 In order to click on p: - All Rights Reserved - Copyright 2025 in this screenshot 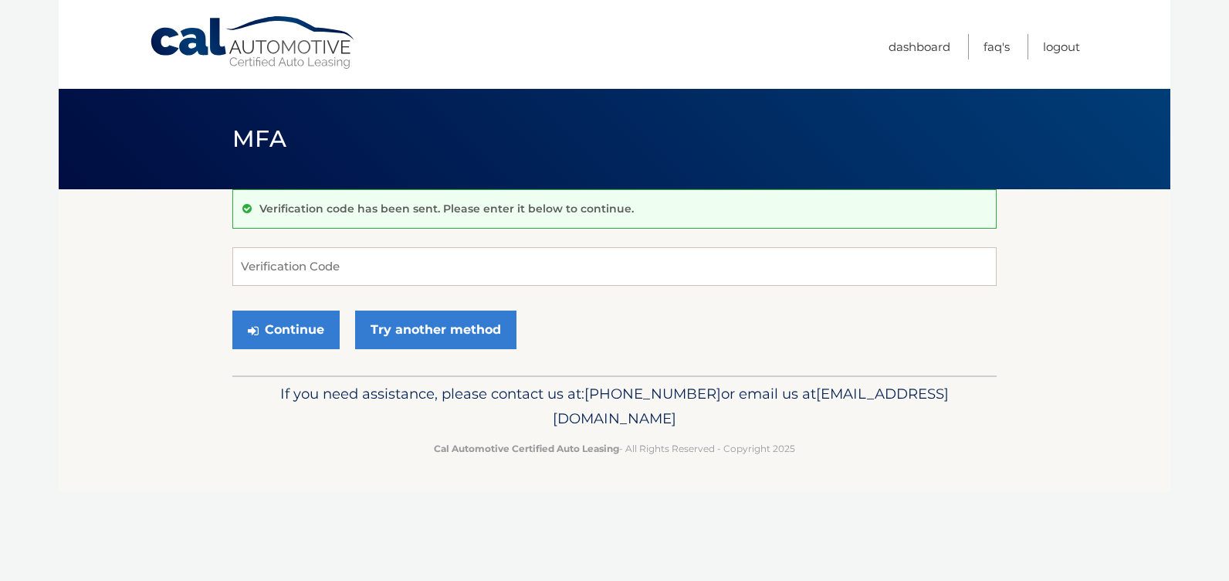, I will do `click(615, 448)`.